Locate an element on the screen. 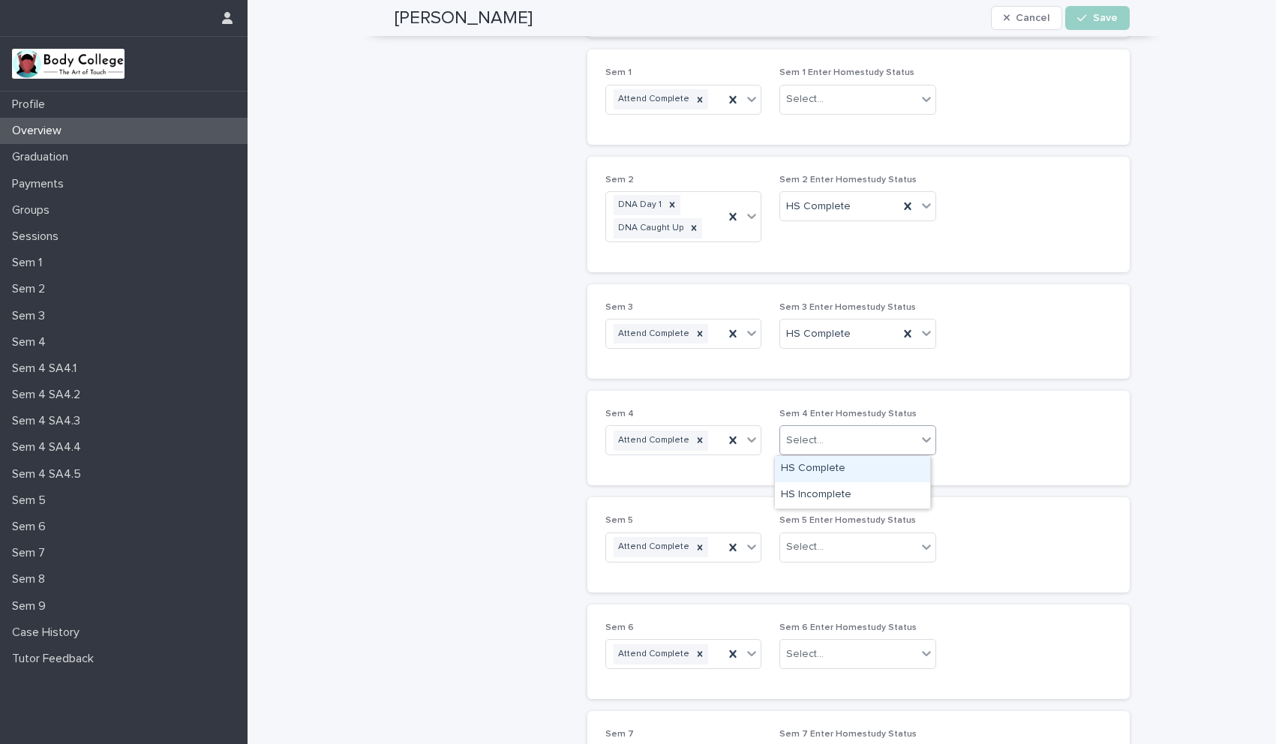 The width and height of the screenshot is (1276, 744). span: Sem 3 Enter Homestudy Status is located at coordinates (847, 307).